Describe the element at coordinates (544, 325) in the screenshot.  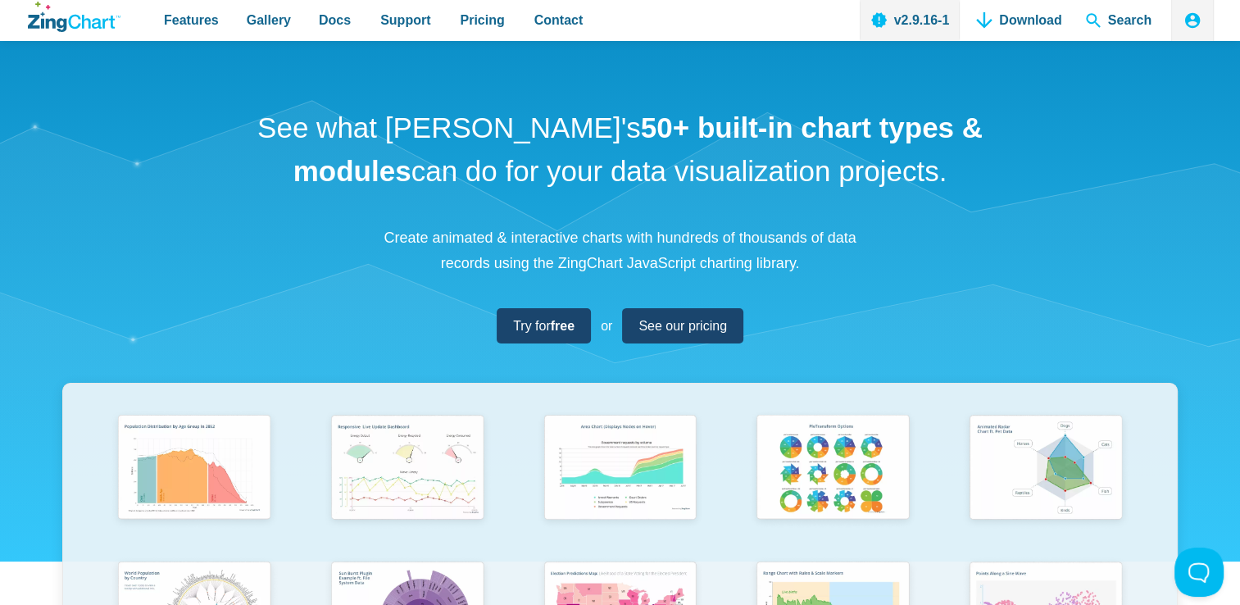
I see `span: Try for` at that location.